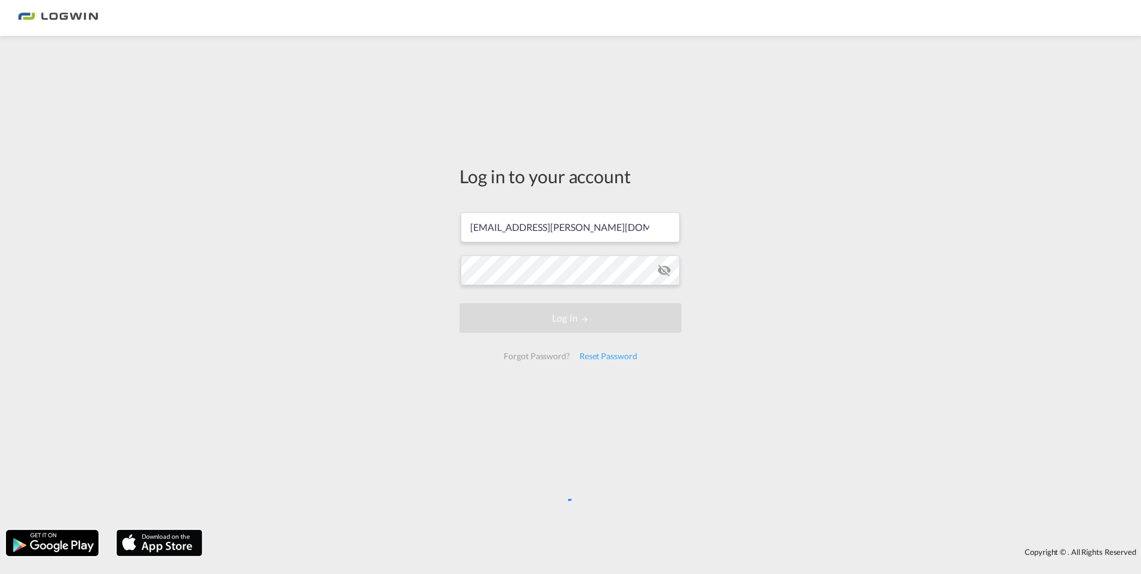 This screenshot has width=1141, height=574. Describe the element at coordinates (570, 318) in the screenshot. I see `button: LOGIN` at that location.